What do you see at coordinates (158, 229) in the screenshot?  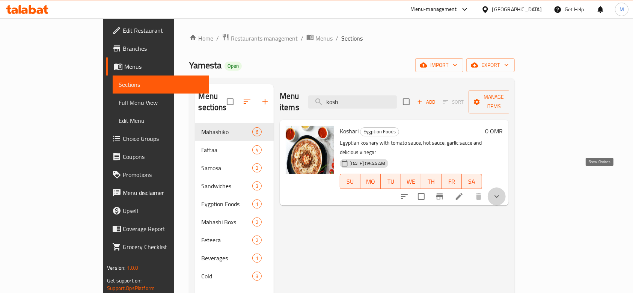 I see `a: Coverage Report` at bounding box center [158, 229].